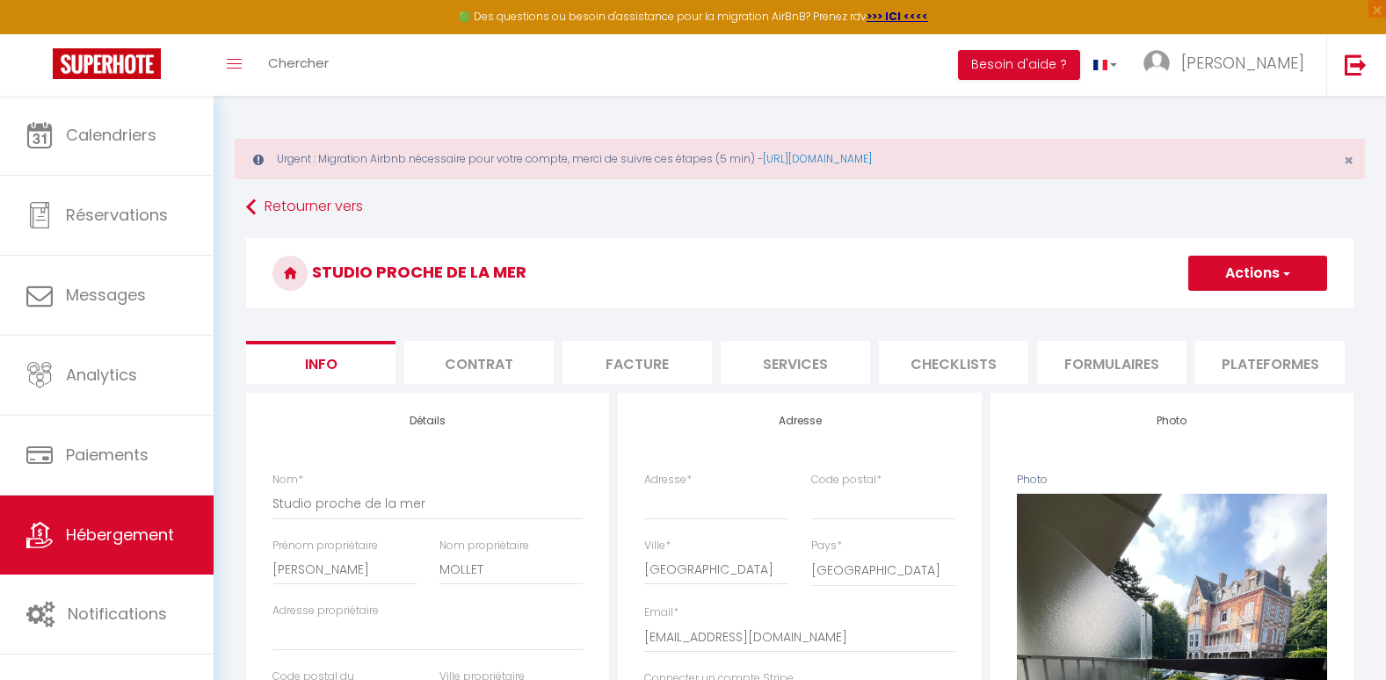 This screenshot has height=680, width=1386. I want to click on span: Hébergement, so click(120, 534).